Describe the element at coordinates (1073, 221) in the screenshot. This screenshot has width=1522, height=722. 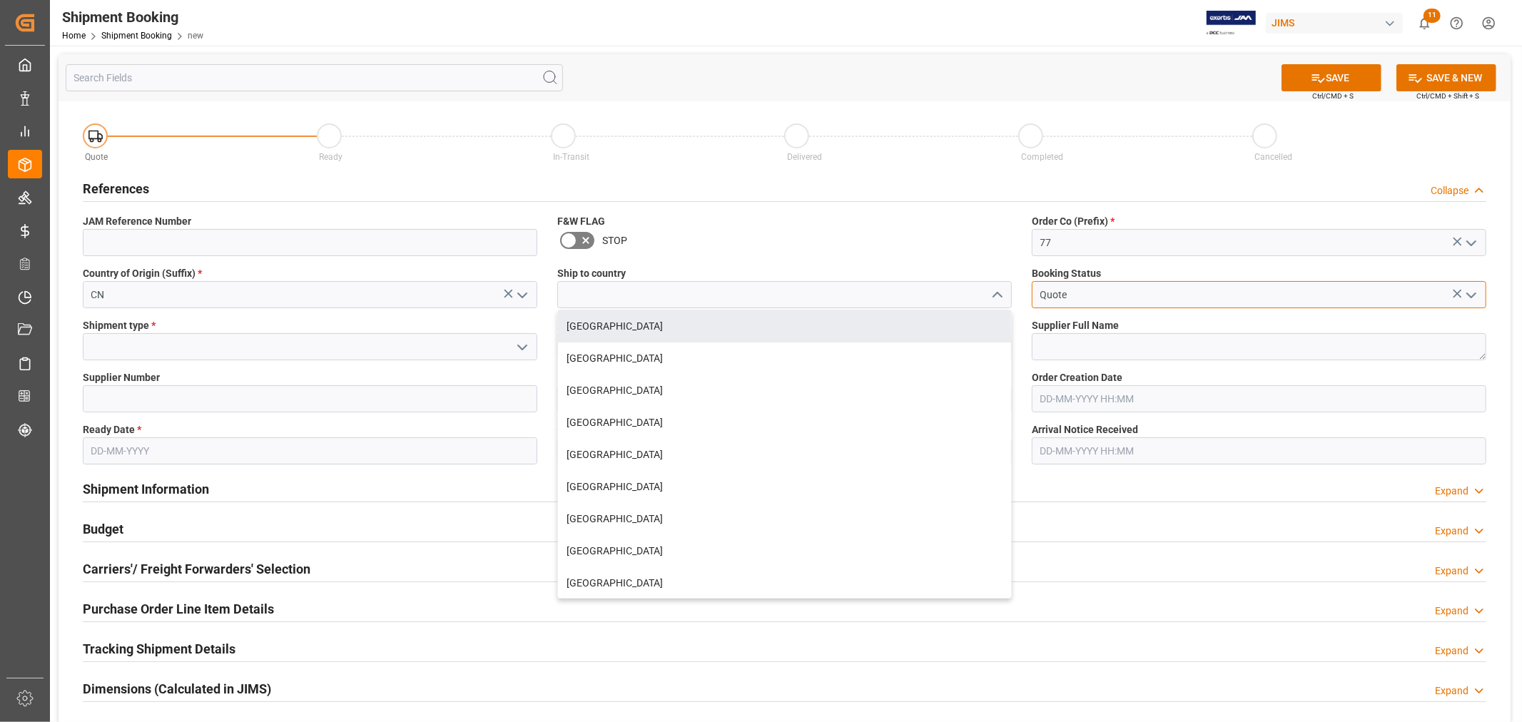
I see `span: Order Co (Prefix)` at that location.